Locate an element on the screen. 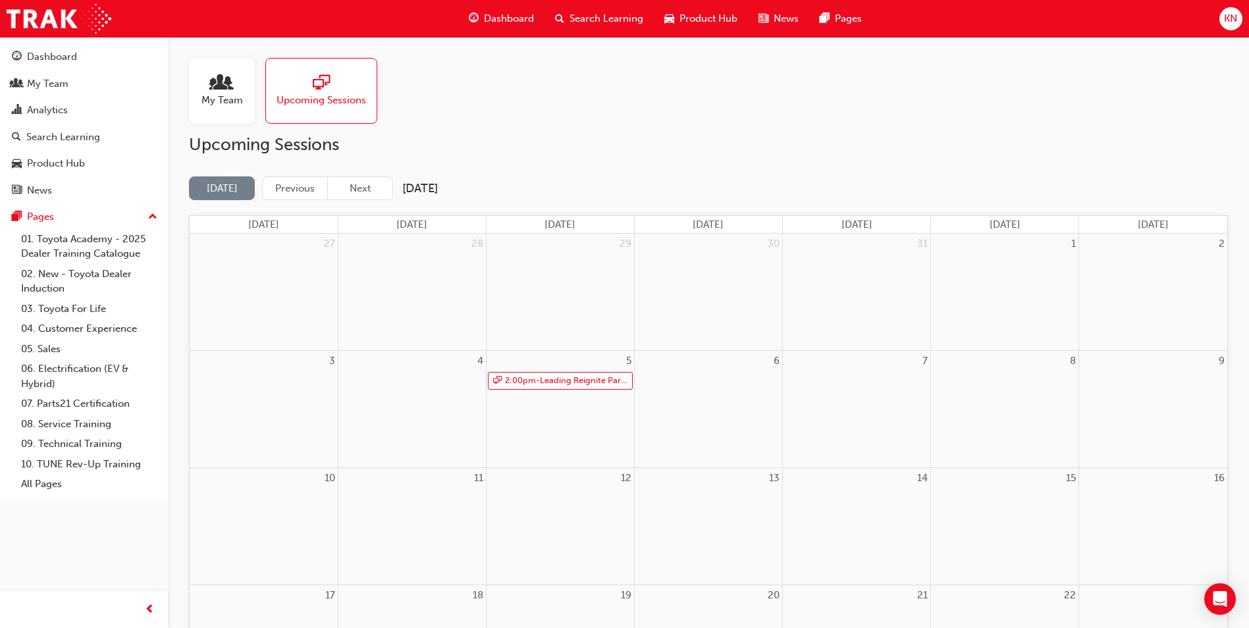 Image resolution: width=1249 pixels, height=628 pixels. span: chart-icon is located at coordinates (16, 111).